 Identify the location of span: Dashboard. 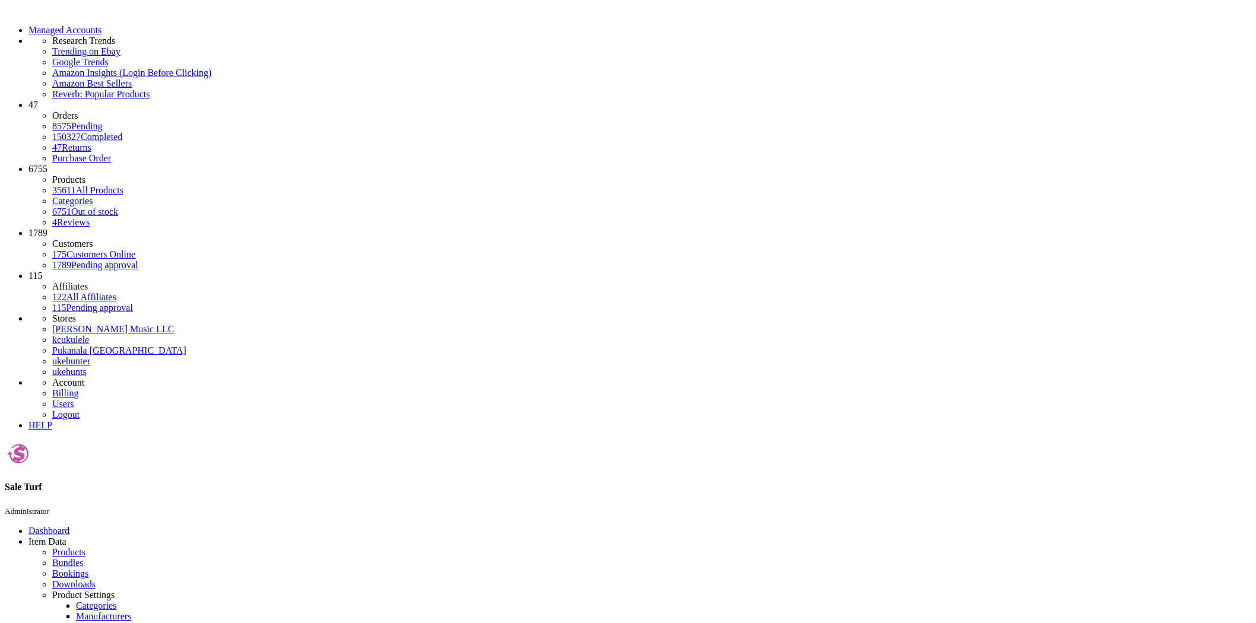
(49, 531).